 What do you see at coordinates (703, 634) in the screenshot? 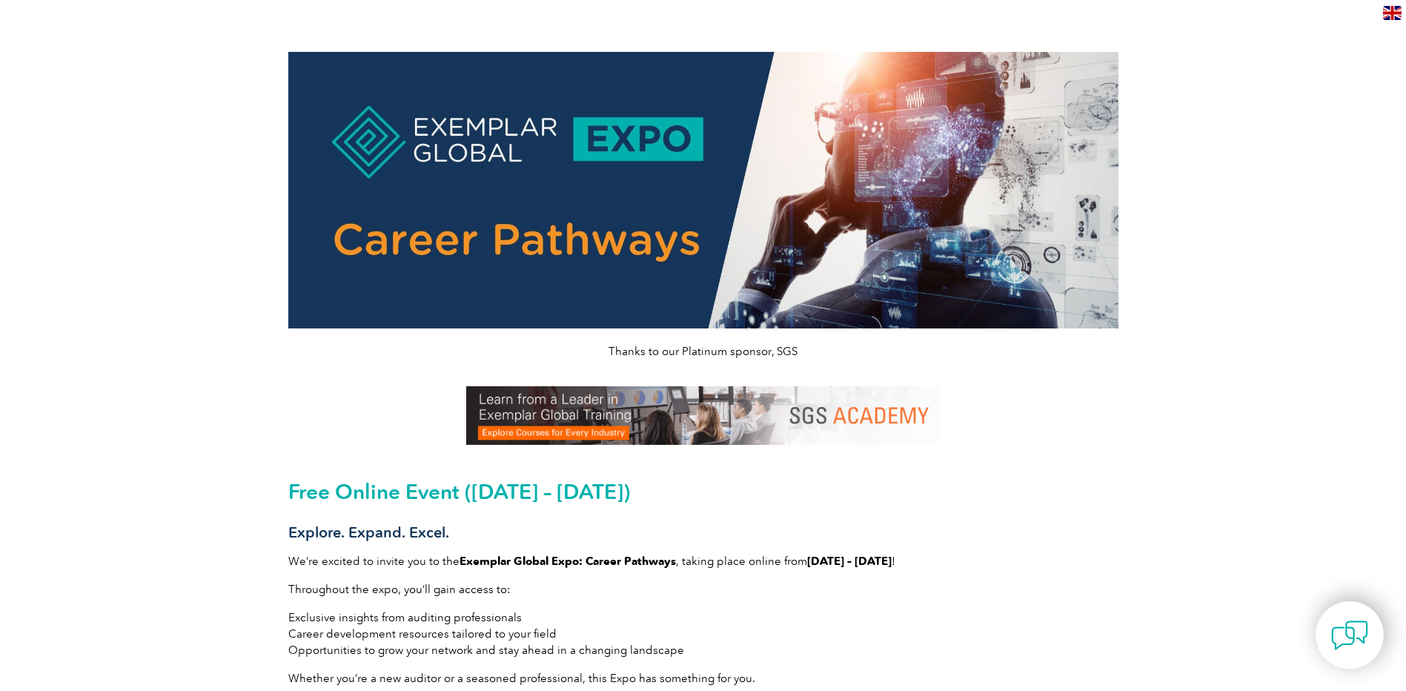
I see `li: Career development resources tailored to your field` at bounding box center [703, 634].